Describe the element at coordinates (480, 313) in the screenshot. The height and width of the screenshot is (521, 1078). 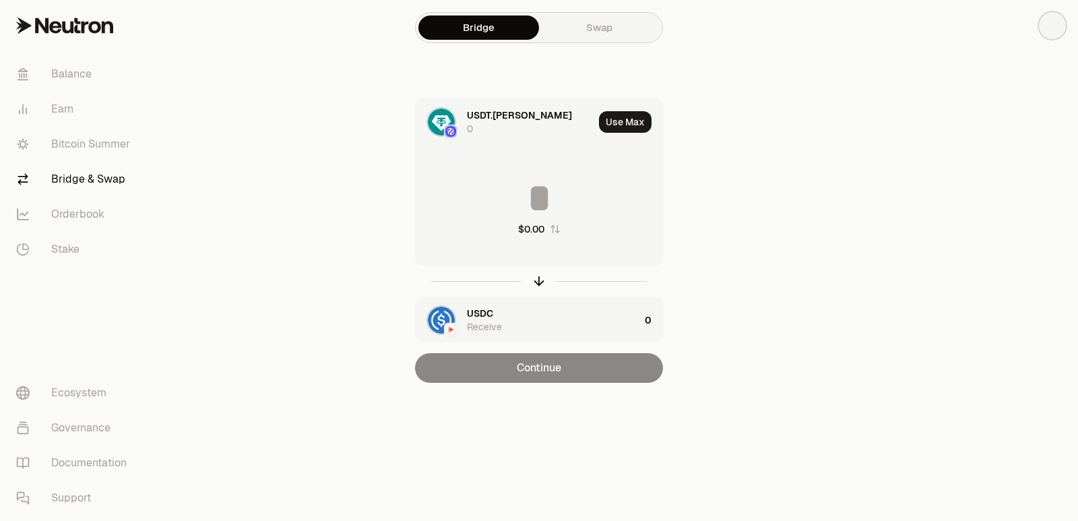
I see `span: USDC` at that location.